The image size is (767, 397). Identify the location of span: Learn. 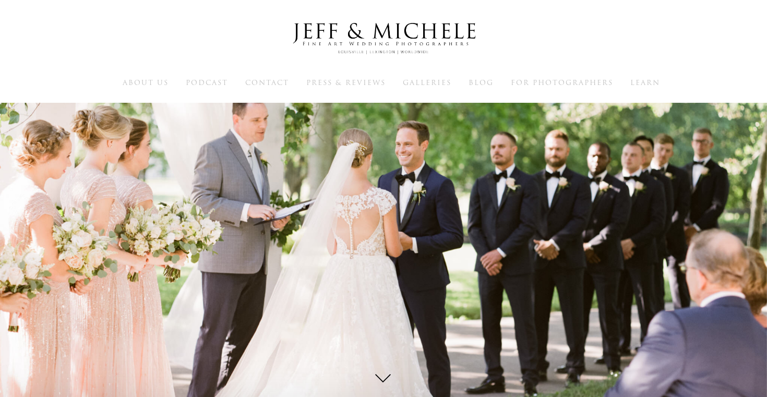
(645, 82).